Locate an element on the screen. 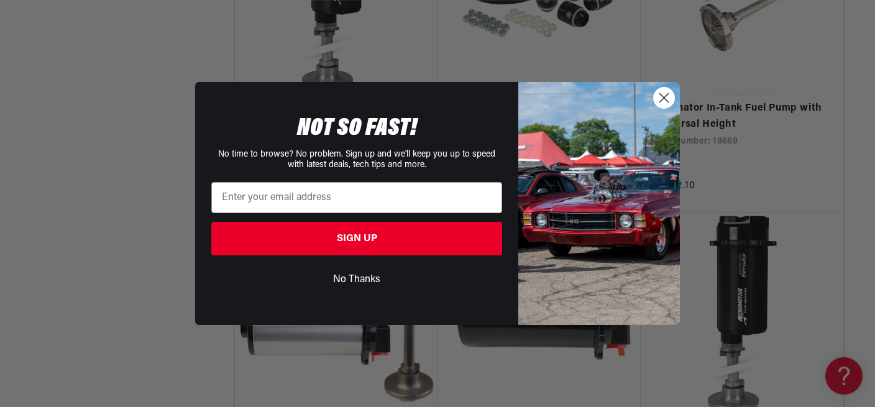  button: SIGN UP is located at coordinates (357, 239).